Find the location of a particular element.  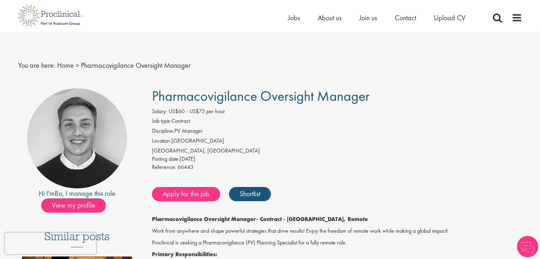

li: PV Manager is located at coordinates (337, 132).